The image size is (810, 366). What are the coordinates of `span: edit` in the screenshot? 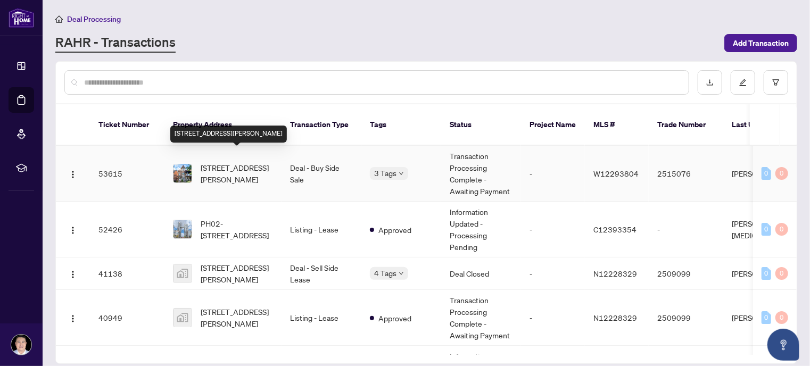 It's located at (743, 83).